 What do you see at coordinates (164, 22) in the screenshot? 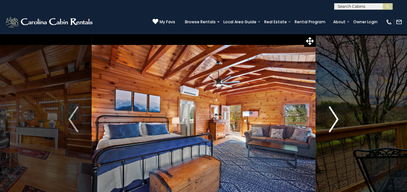
I see `a: My Favs` at bounding box center [164, 22].